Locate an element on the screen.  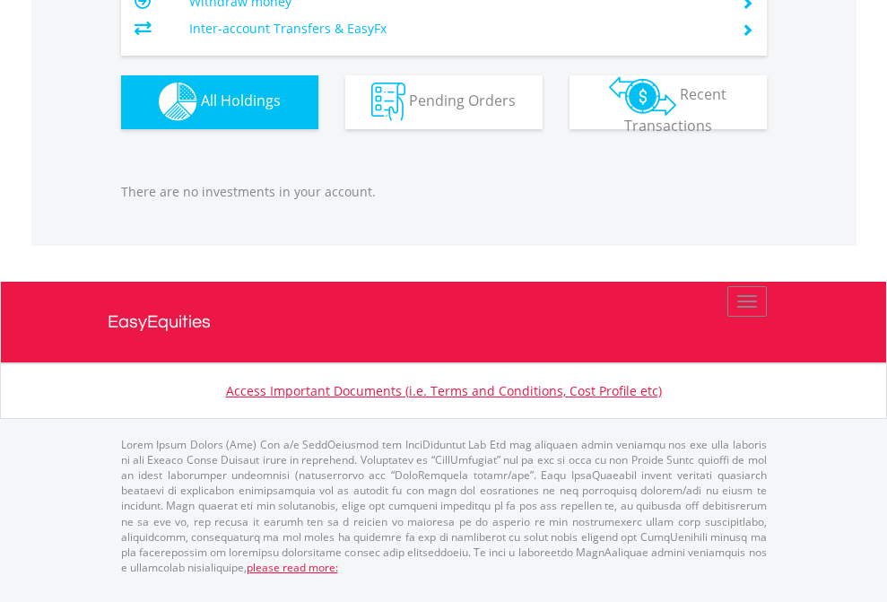
img: holdings-wht.png is located at coordinates (178, 101).